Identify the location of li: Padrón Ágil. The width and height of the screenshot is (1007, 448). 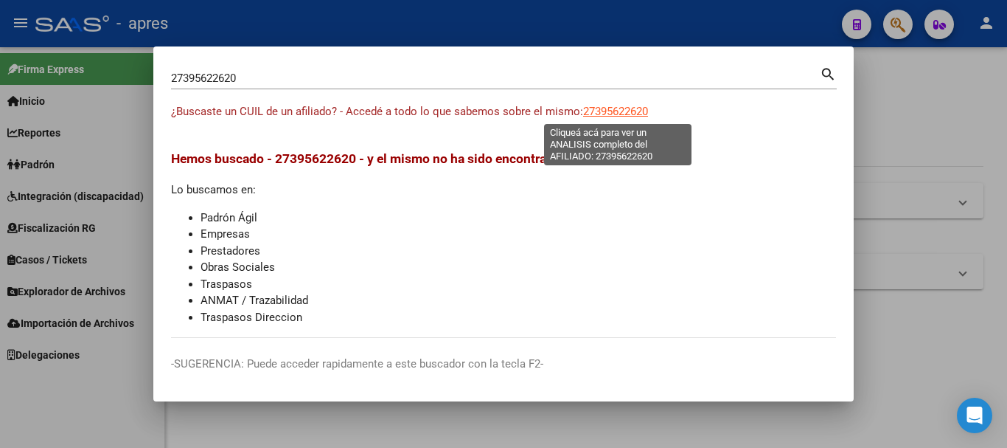
(518, 218).